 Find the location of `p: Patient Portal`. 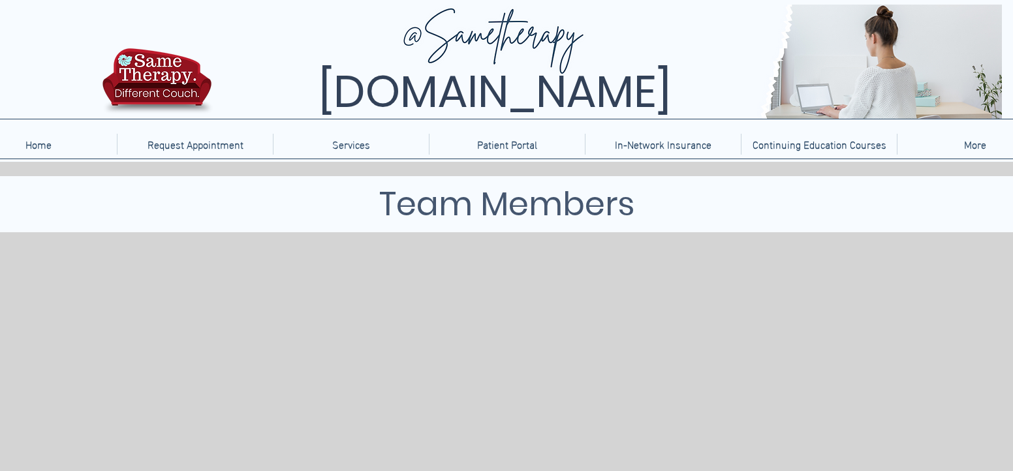

p: Patient Portal is located at coordinates (507, 144).